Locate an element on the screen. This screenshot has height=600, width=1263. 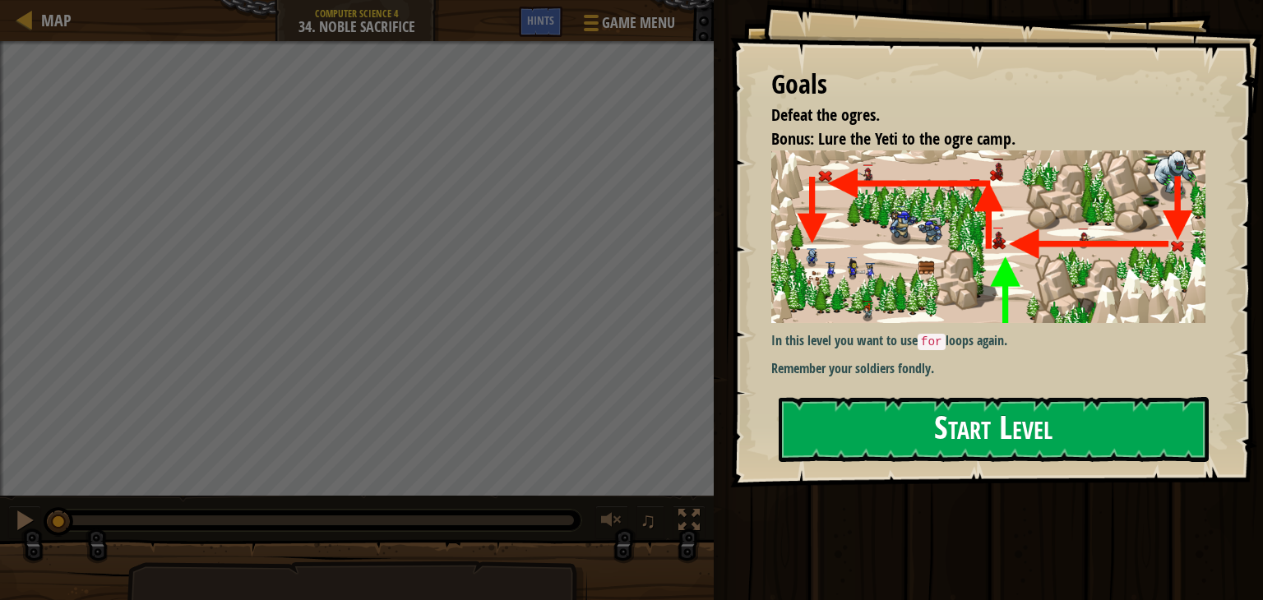
a: Map is located at coordinates (52, 20).